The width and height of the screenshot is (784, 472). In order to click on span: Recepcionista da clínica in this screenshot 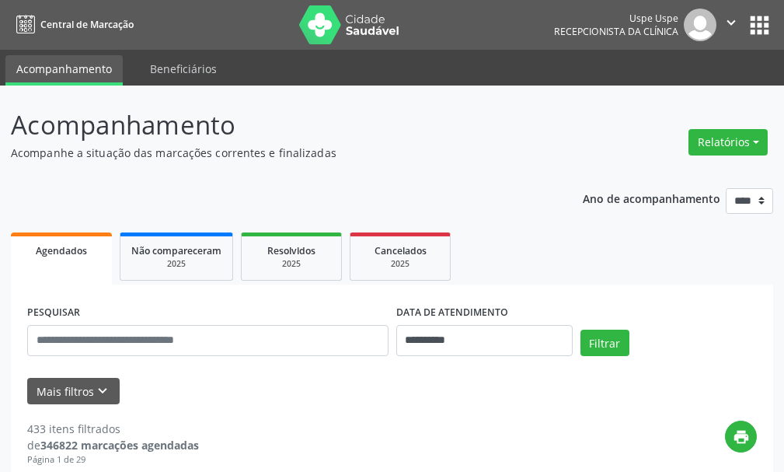, I will do `click(616, 31)`.